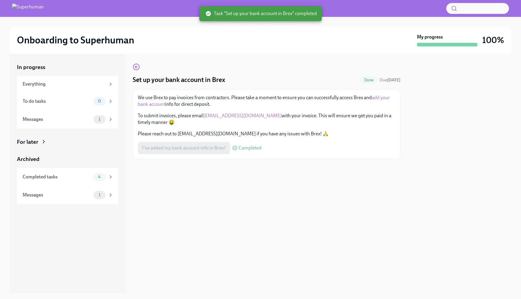 The height and width of the screenshot is (299, 521). Describe the element at coordinates (369, 80) in the screenshot. I see `span: Done` at that location.